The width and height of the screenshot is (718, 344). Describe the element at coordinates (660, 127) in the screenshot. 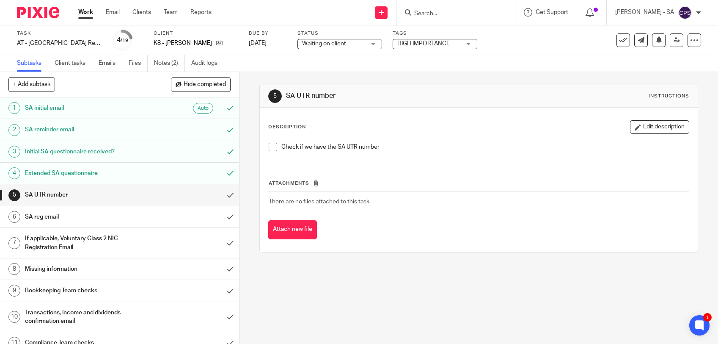

I see `button: Edit description` at that location.